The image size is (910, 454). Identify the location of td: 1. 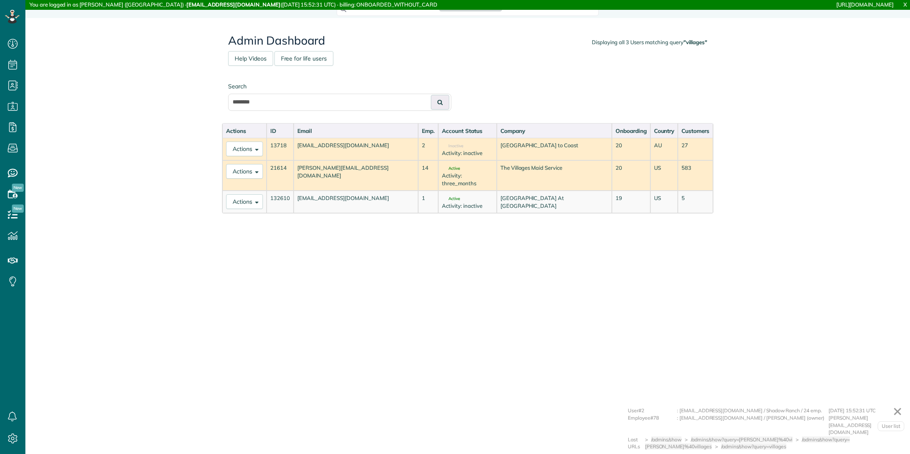
(428, 202).